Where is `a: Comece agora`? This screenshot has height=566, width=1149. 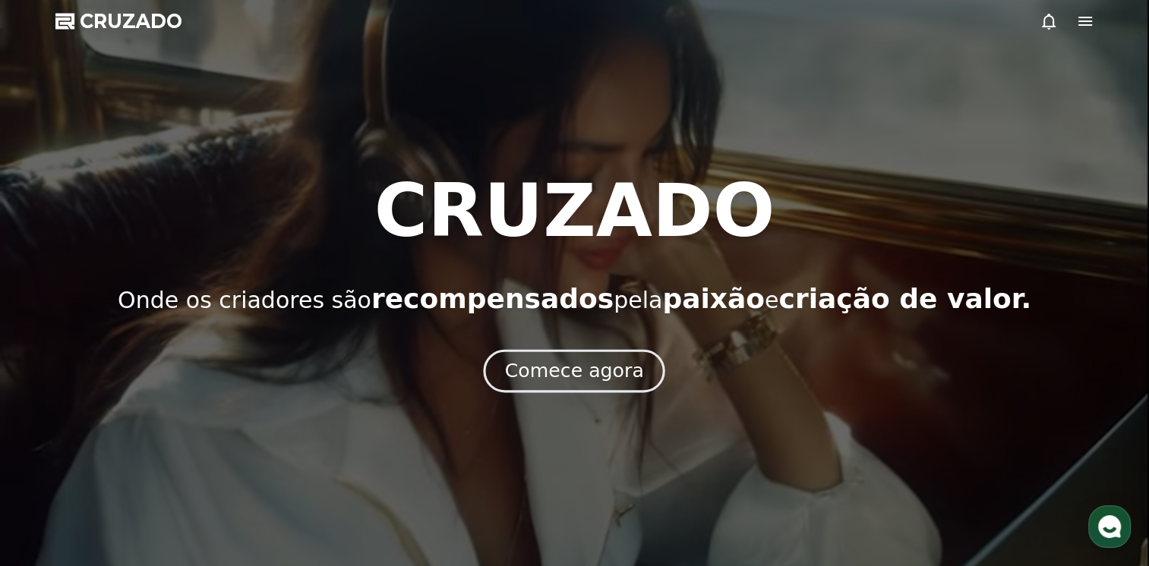 a: Comece agora is located at coordinates (574, 373).